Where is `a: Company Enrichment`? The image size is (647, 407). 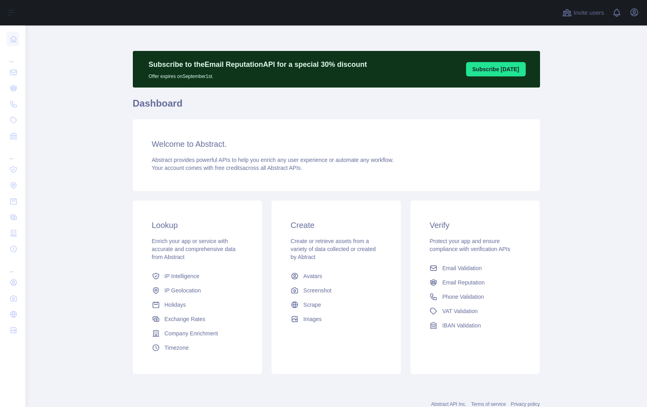 a: Company Enrichment is located at coordinates (197, 333).